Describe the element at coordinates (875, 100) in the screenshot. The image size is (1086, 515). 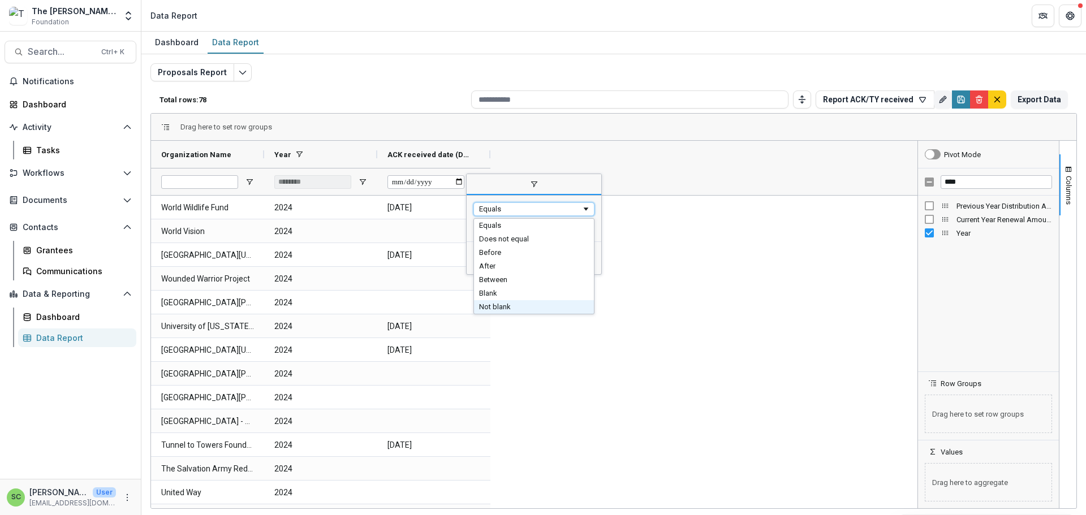
I see `button: Report ACK/TY received` at that location.